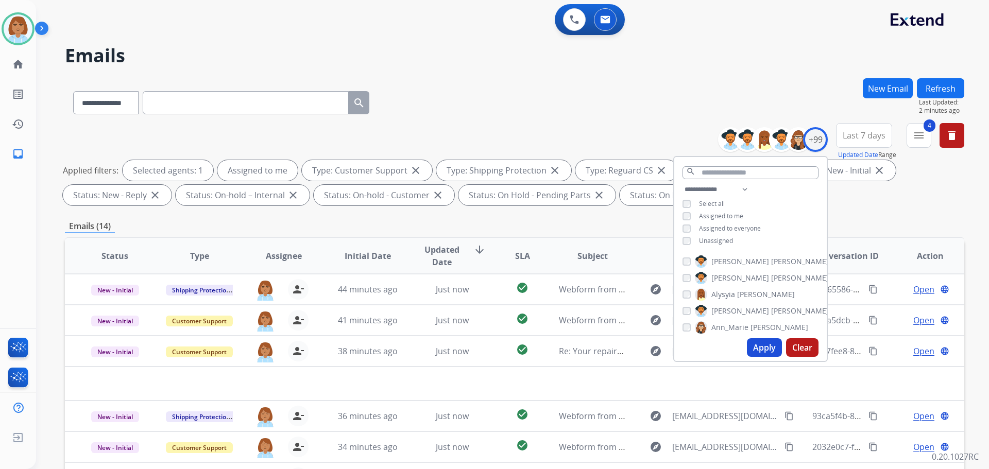  What do you see at coordinates (648, 351) in the screenshot?
I see `span: Re: Your repaired product has been delivered` at bounding box center [648, 351].